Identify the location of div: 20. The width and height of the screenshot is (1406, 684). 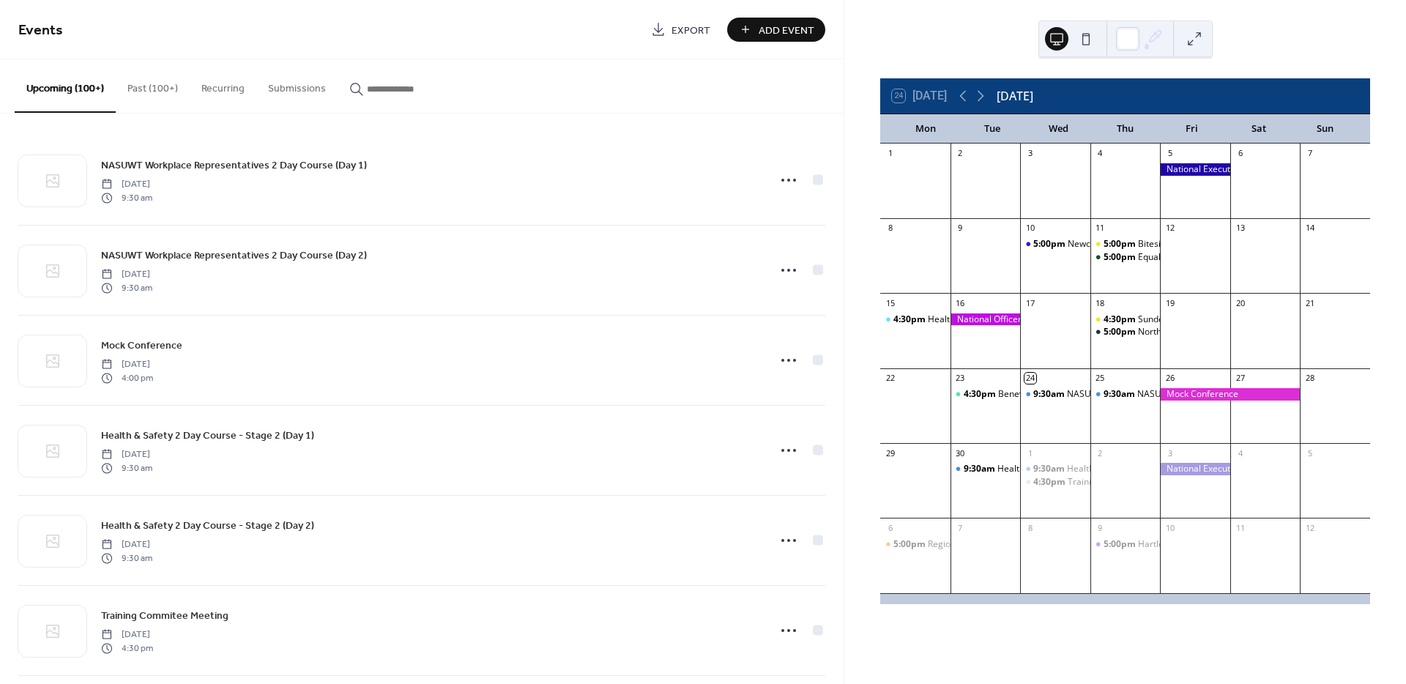
(1239, 302).